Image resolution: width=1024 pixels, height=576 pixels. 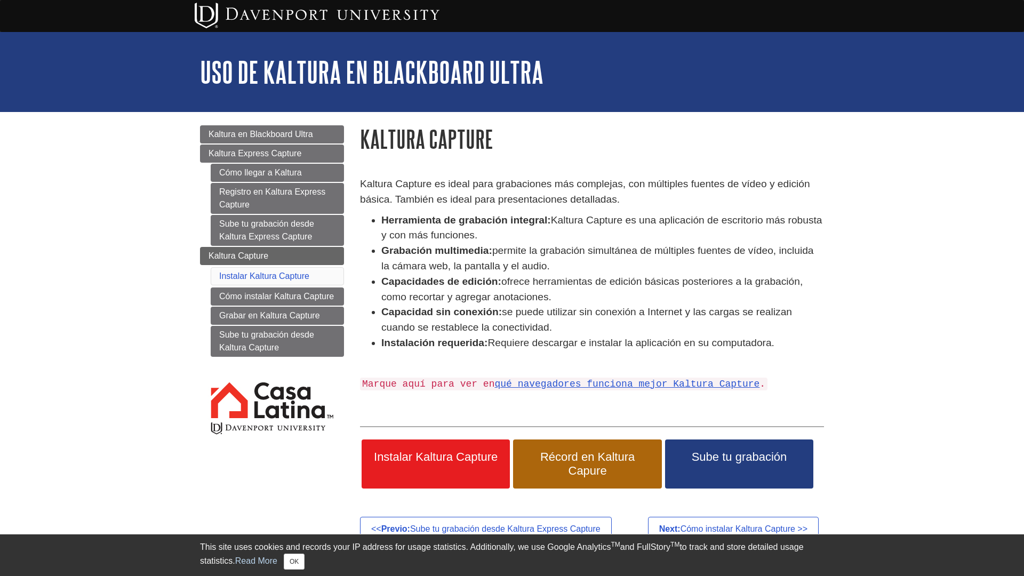 I want to click on strong: Herramienta de grabación integral:, so click(x=466, y=220).